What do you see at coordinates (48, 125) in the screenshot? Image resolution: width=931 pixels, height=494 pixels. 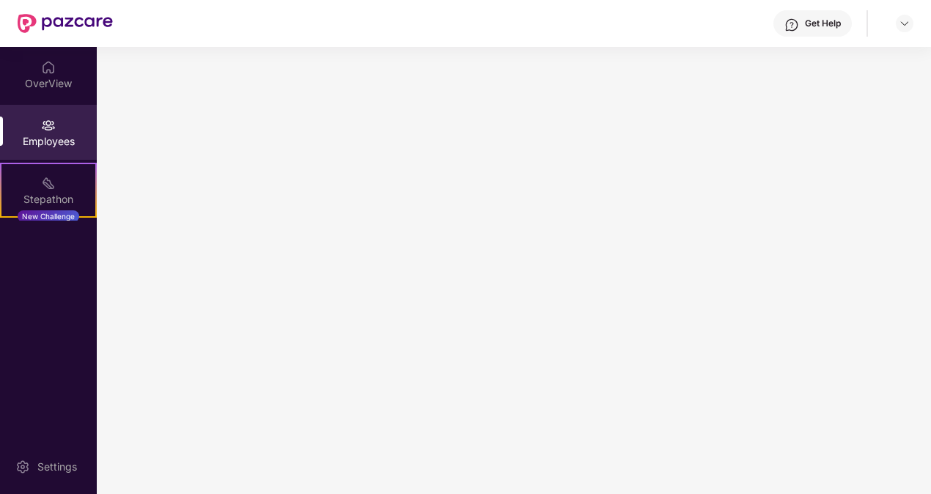 I see `img: svg+xml;base64,PHN2ZyBpZD0iRW1wbG95ZWVzIiB4bWxucz0iaHR0cDovL3d3dy53My5vcmcvMjAwMC9zdmciIHdpZHRoPS...` at bounding box center [48, 125].